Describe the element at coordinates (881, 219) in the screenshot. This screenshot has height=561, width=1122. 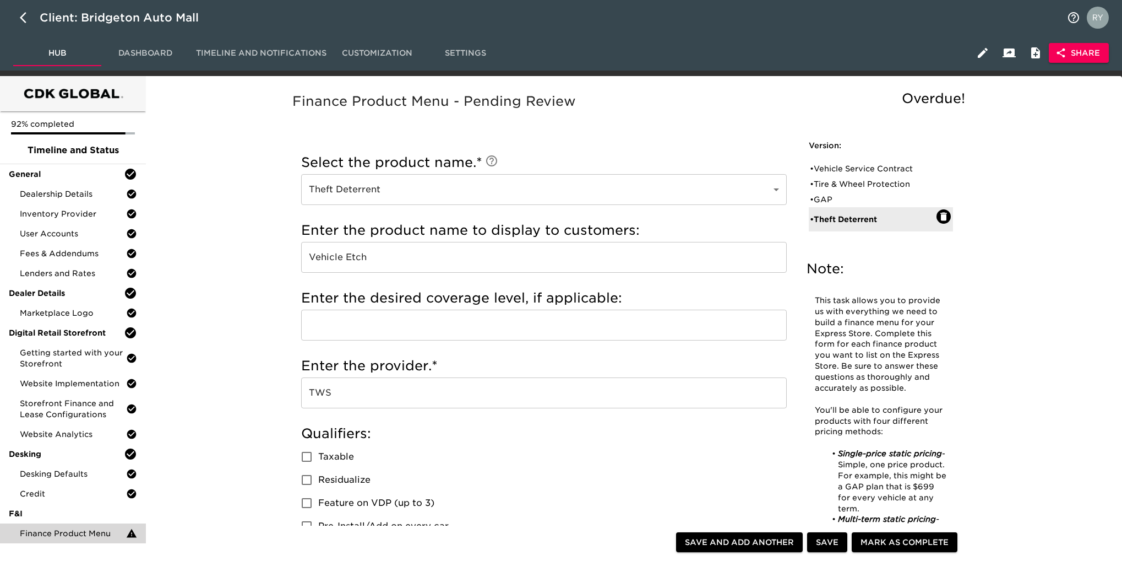
I see `div: •Theft Deterrent` at that location.